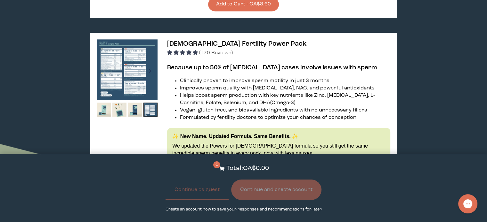 The width and height of the screenshot is (487, 222). Describe the element at coordinates (183, 53) in the screenshot. I see `span: 4.94 stars` at that location.